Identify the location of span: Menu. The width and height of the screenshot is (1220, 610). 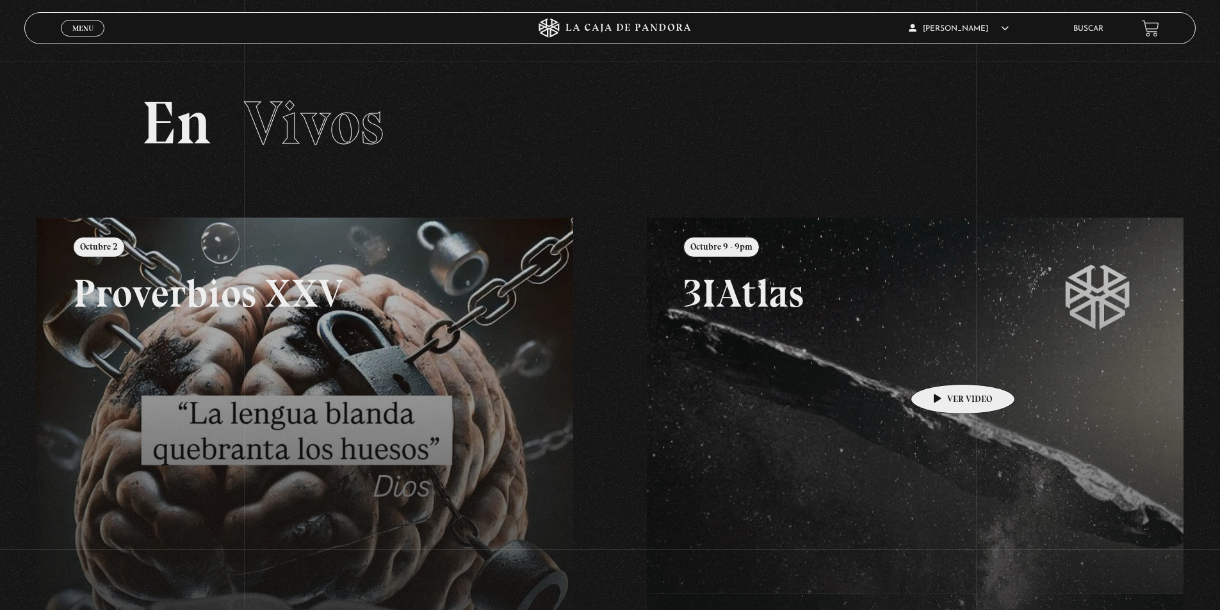
(83, 28).